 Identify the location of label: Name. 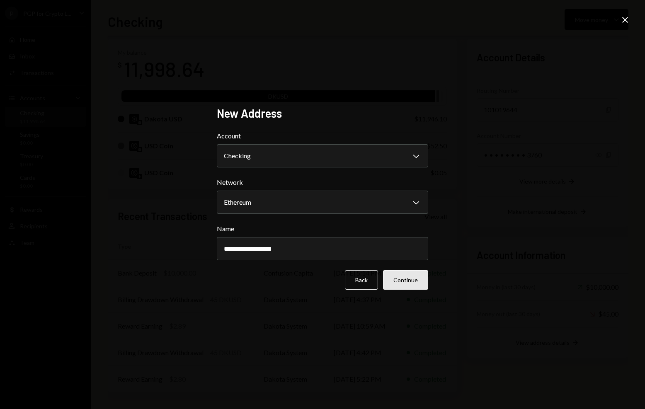
(323, 229).